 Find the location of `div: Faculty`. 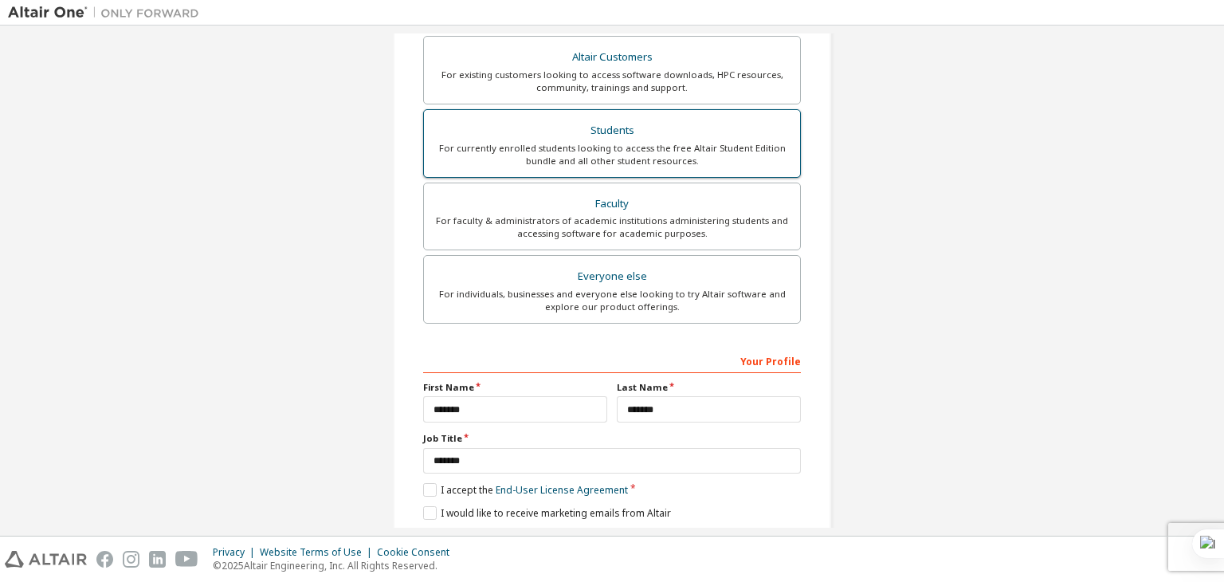

div: Faculty is located at coordinates (612, 204).